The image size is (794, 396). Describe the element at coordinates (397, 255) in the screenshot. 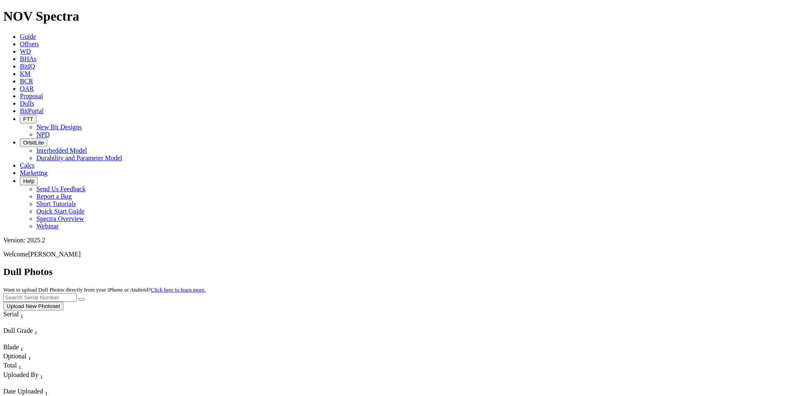

I see `p: Welcome` at that location.